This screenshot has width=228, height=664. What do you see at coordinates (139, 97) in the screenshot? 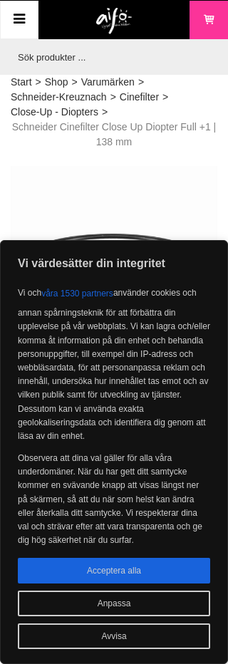
I see `a: Cinefilter` at bounding box center [139, 97].